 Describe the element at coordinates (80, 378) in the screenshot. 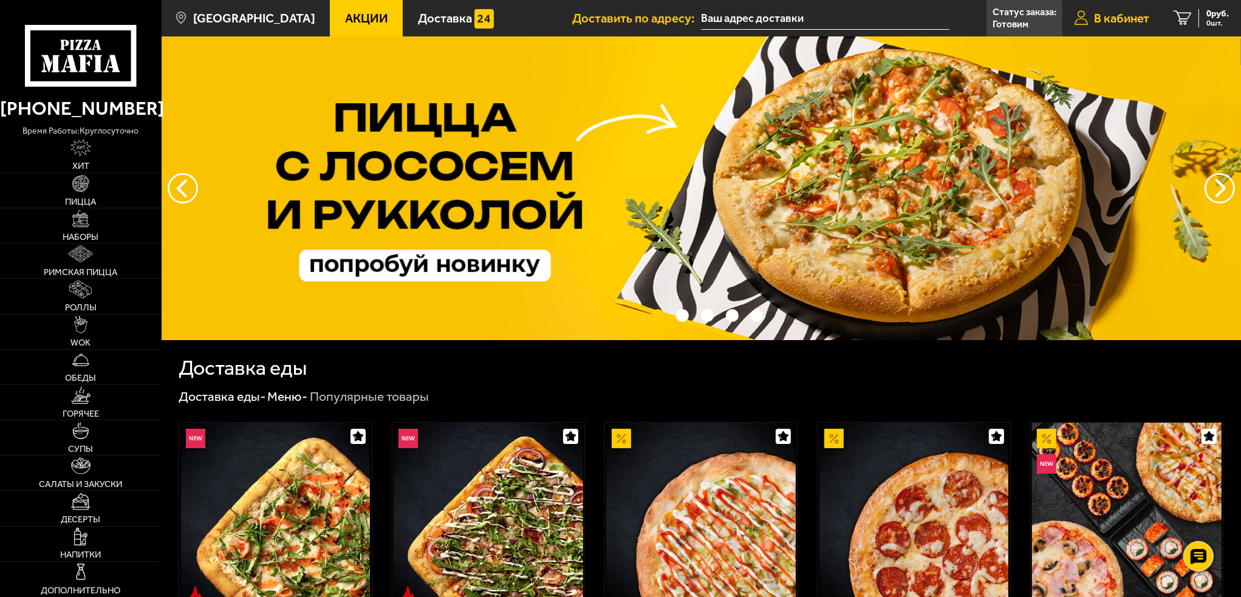

I see `span: Обеды` at that location.